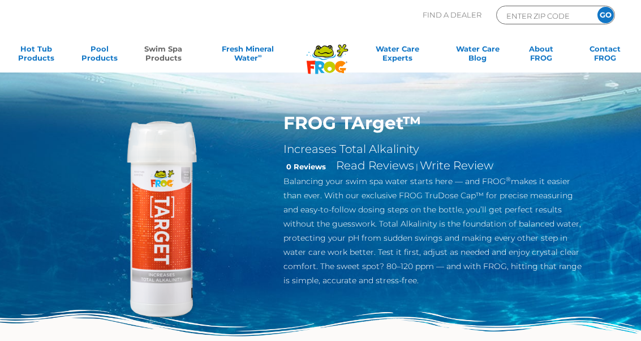 Image resolution: width=641 pixels, height=341 pixels. I want to click on p: Balancing your swim spa water starts here — and FROG makes it easier than ever. With our exclusiv..., so click(433, 231).